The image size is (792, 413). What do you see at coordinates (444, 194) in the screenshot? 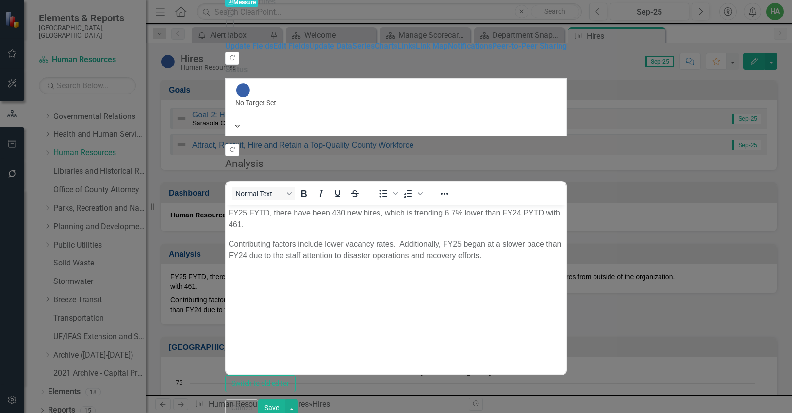
I see `button: Reveal or hide additional toolbar items` at bounding box center [444, 194].